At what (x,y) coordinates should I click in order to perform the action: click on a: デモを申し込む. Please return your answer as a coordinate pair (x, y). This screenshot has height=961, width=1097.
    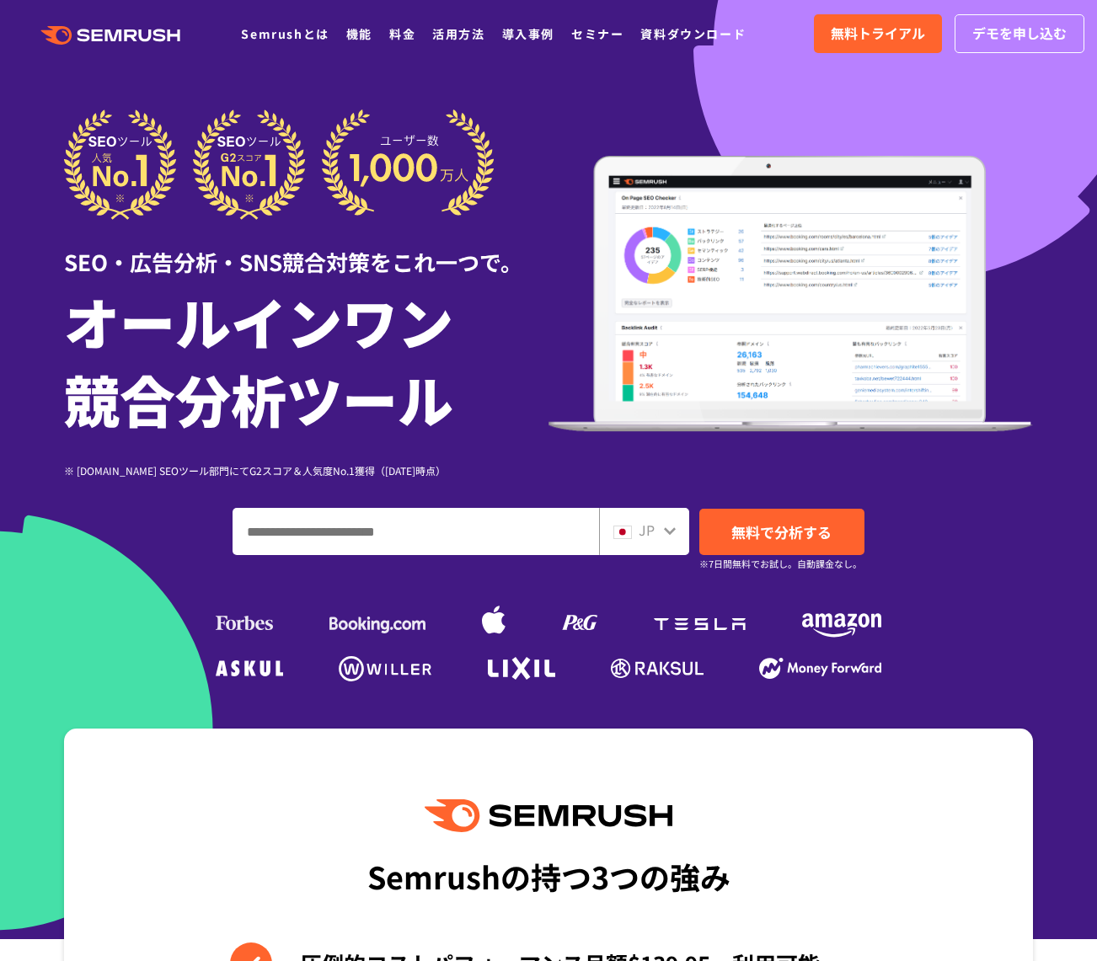
    Looking at the image, I should click on (1019, 34).